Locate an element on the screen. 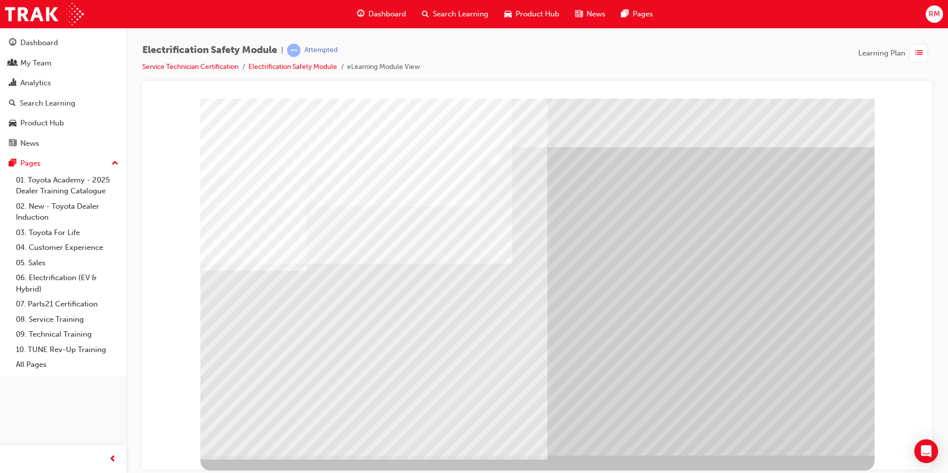  button: RM is located at coordinates (934, 14).